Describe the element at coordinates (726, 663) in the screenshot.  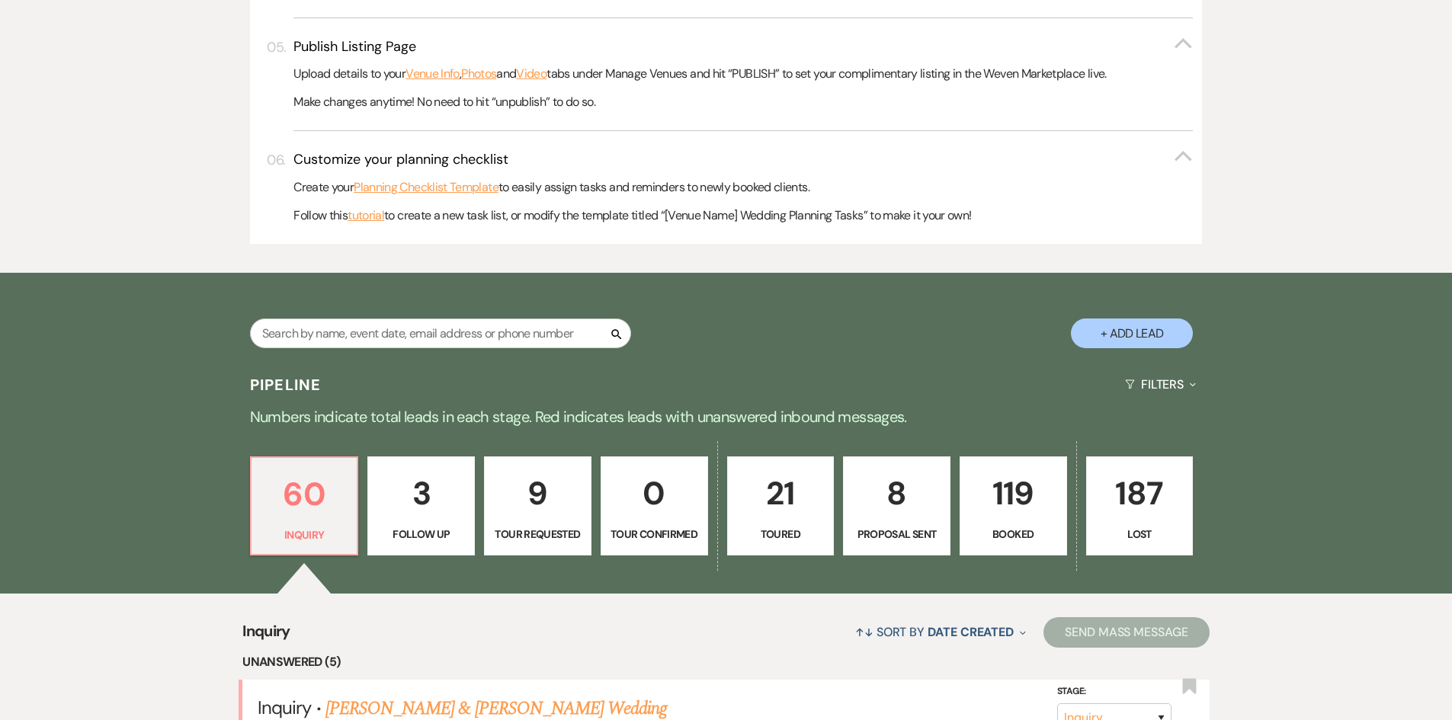
I see `li: Unanswered (5)` at that location.